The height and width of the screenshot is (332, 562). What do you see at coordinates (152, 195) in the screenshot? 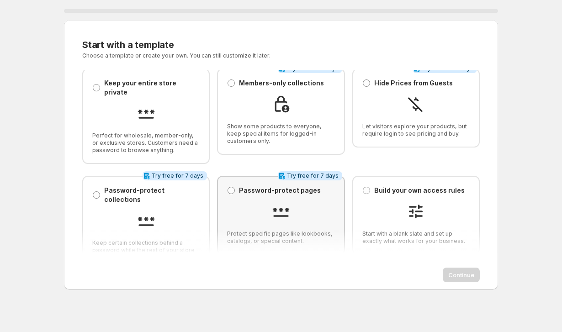
I see `p: Password-protect collections` at bounding box center [152, 195].